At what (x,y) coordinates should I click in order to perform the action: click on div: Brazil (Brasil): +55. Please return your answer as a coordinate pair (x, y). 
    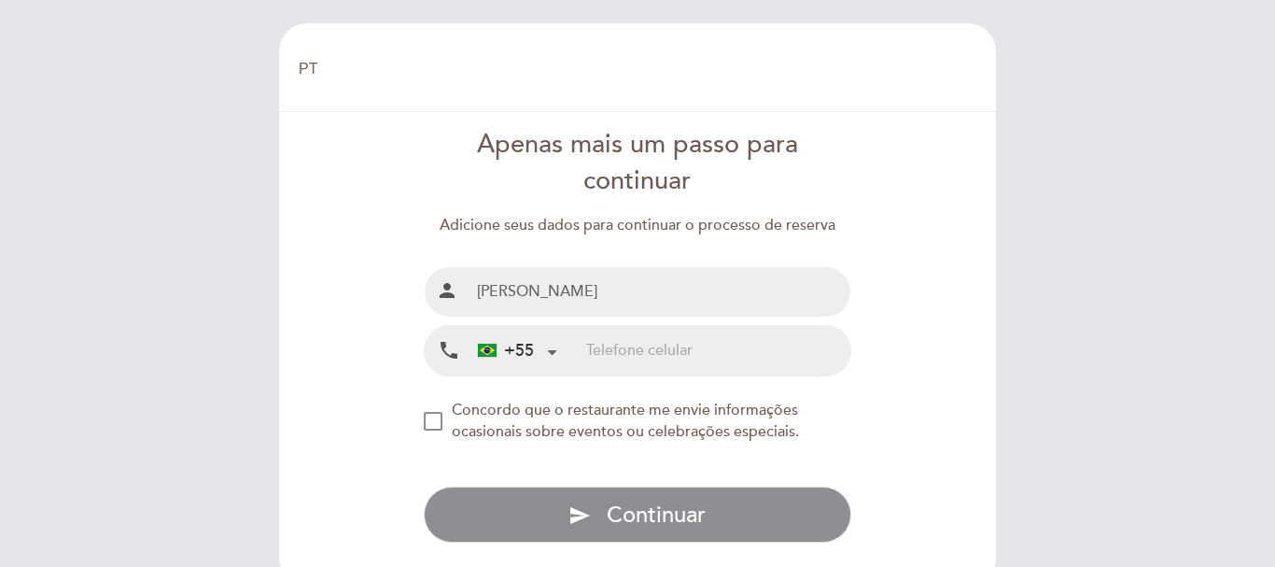
    Looking at the image, I should click on (517, 350).